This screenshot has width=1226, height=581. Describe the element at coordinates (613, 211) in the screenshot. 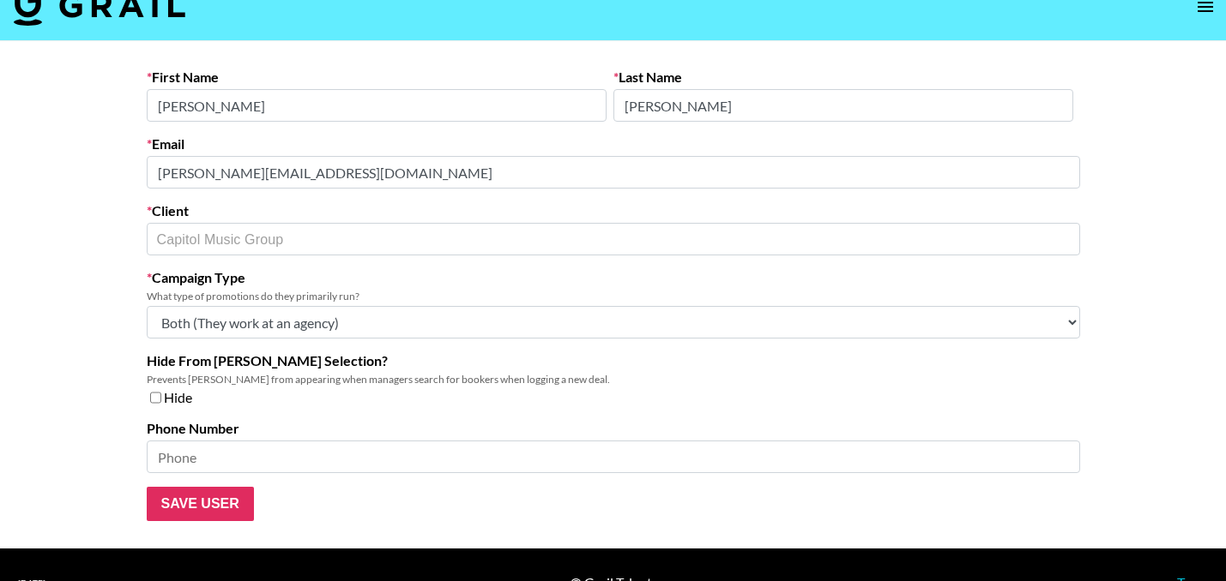

I see `label: Client` at that location.